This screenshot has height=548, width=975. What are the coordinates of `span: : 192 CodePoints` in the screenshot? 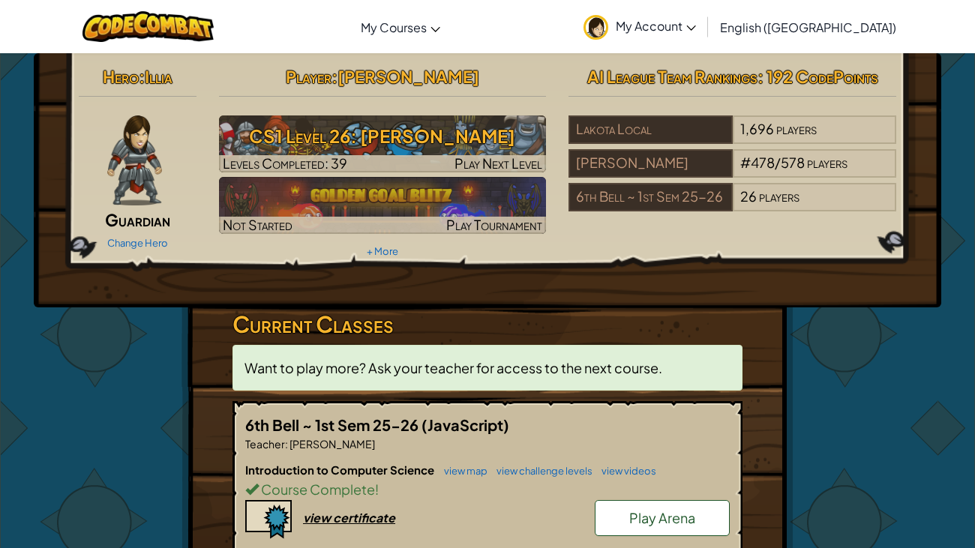 It's located at (817, 76).